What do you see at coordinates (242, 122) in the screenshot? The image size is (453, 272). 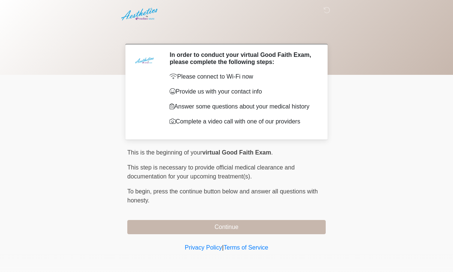 I see `p: Complete a video call with one of our providers` at bounding box center [242, 122].